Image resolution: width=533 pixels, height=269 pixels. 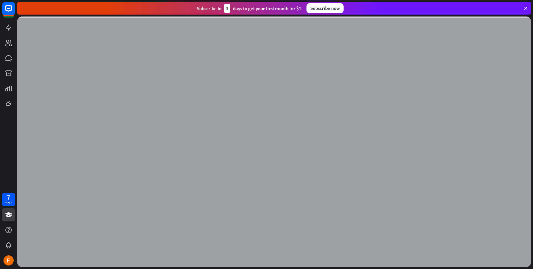 I want to click on div: Subscribe now, so click(x=325, y=8).